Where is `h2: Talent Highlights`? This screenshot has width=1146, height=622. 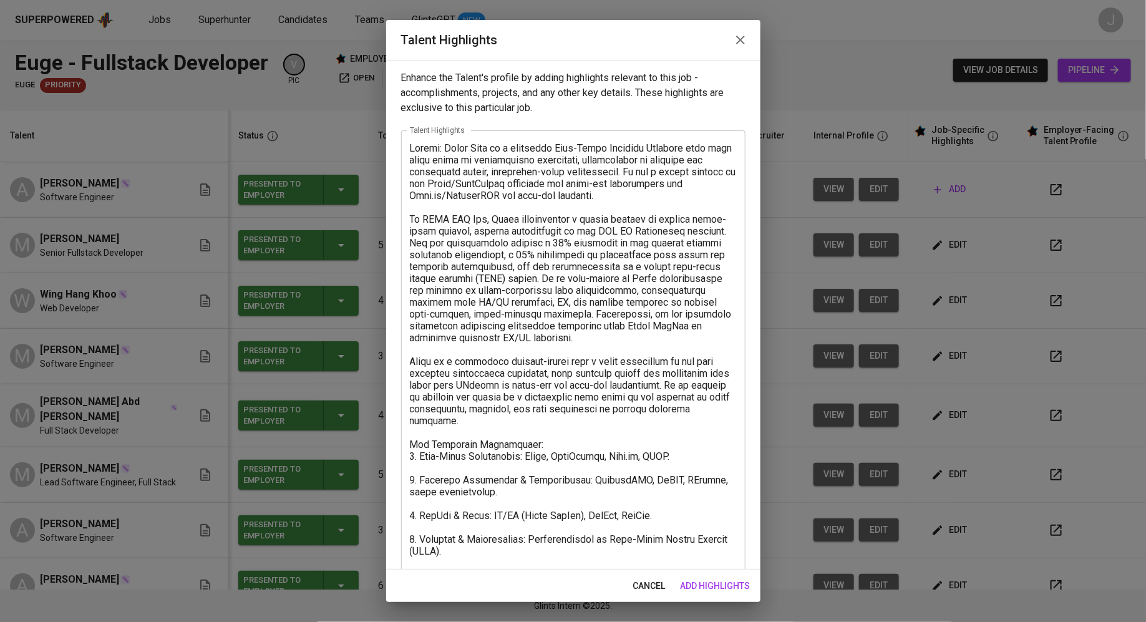 h2: Talent Highlights is located at coordinates (573, 40).